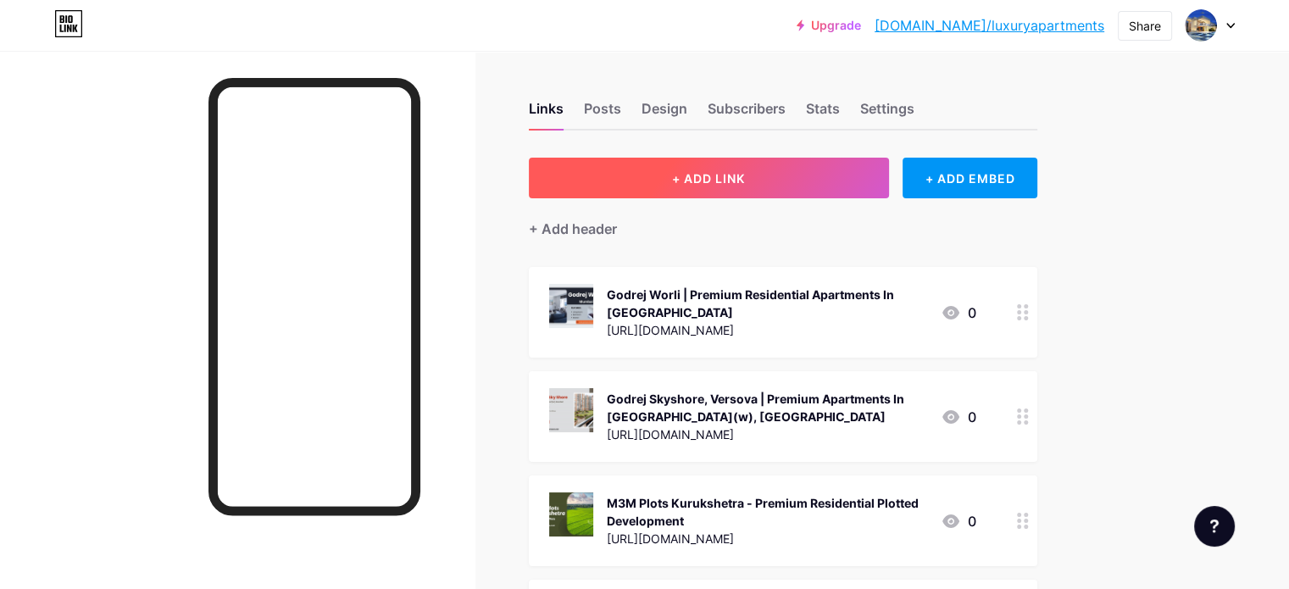 This screenshot has height=589, width=1289. I want to click on img: luxuryapartments, so click(1200, 25).